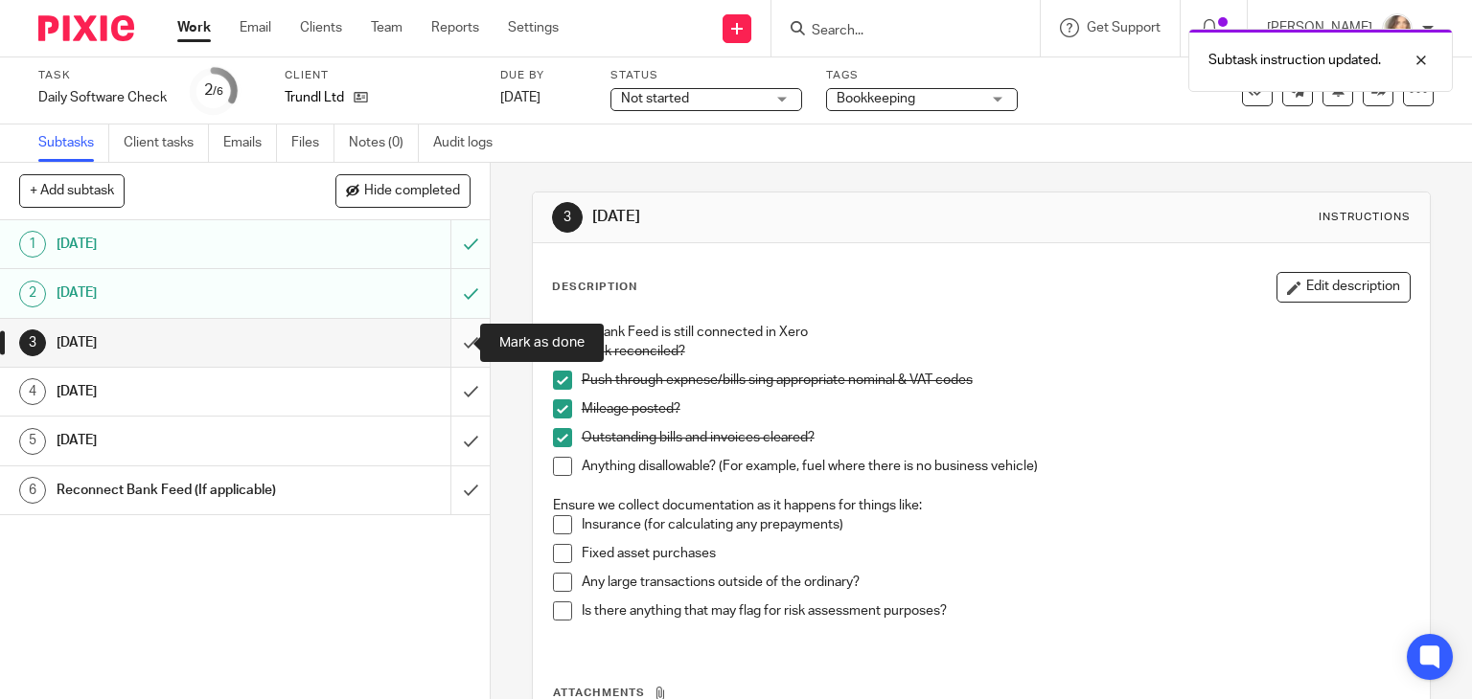 This screenshot has height=699, width=1472. What do you see at coordinates (1364, 218) in the screenshot?
I see `div: Instructions` at bounding box center [1364, 218].